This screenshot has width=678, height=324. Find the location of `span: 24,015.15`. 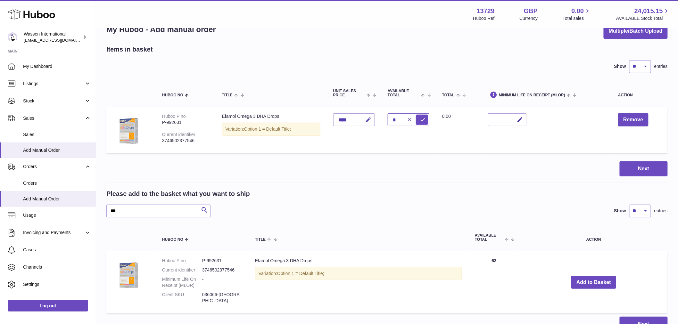

span: 24,015.15 is located at coordinates (648, 11).